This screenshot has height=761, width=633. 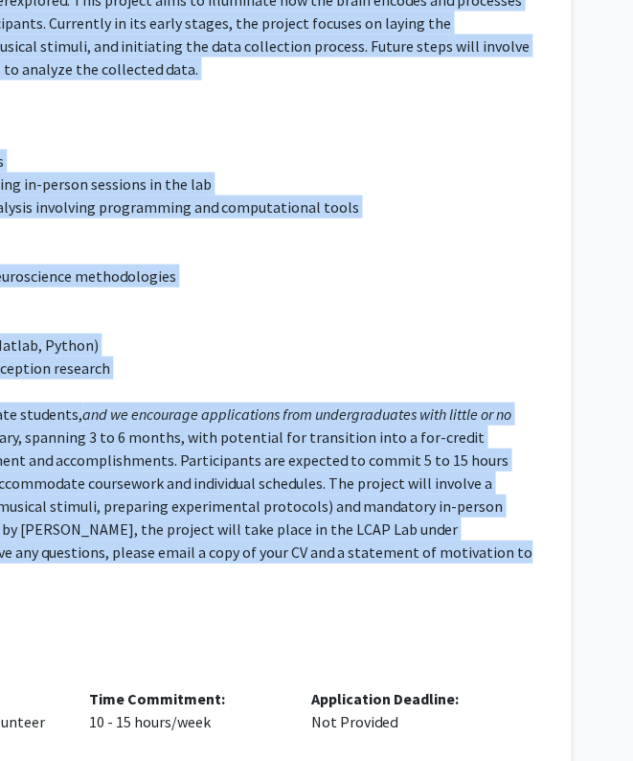 I want to click on div: 10 - 15 hours/week, so click(x=186, y=722).